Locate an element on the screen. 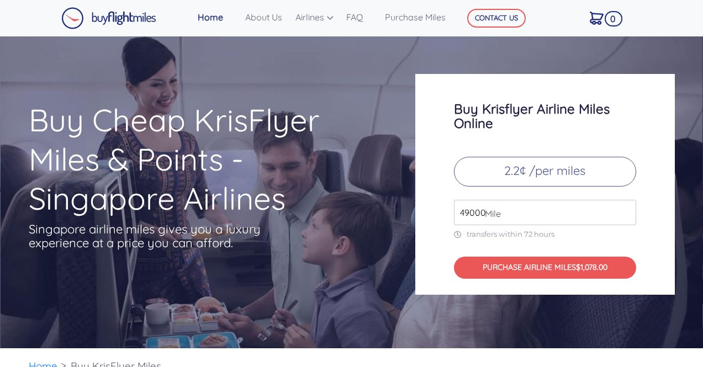 The height and width of the screenshot is (367, 703). span: $1,078.00 is located at coordinates (592, 267).